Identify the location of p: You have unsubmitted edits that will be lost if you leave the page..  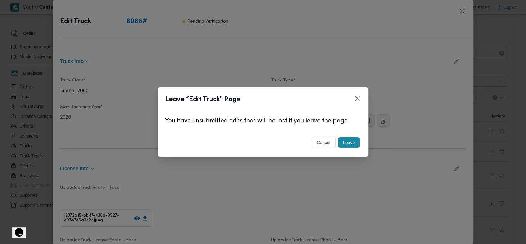
(263, 121).